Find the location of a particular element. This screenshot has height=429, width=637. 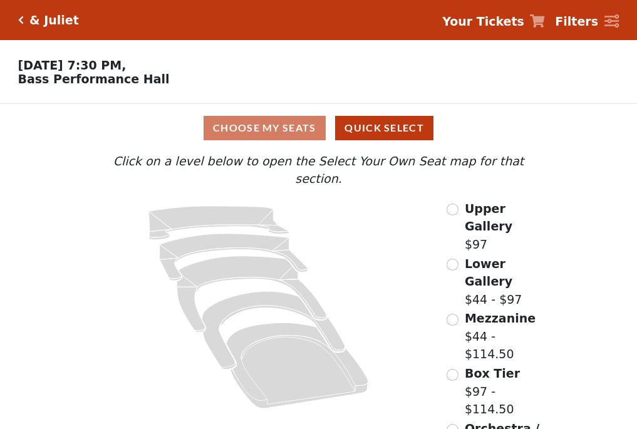

a: Filters is located at coordinates (587, 21).